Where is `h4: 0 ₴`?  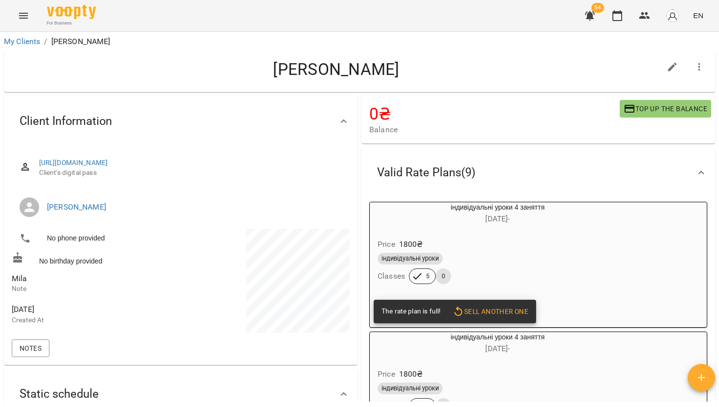 h4: 0 ₴ is located at coordinates (495, 114).